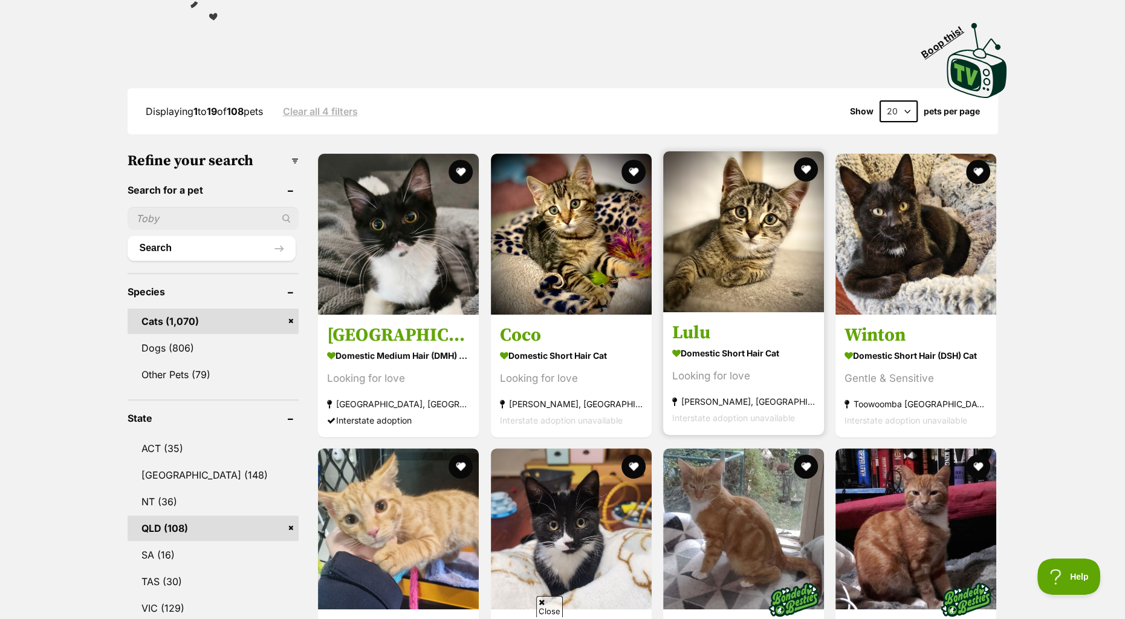  Describe the element at coordinates (213, 291) in the screenshot. I see `header: Species` at that location.